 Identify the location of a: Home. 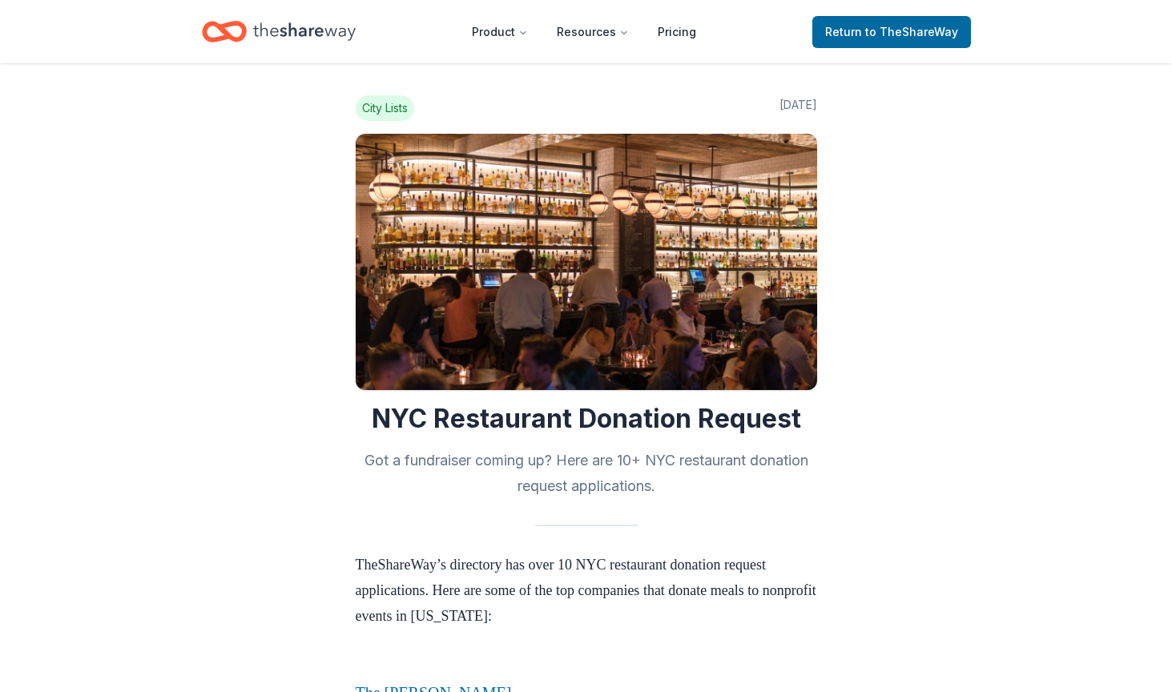
(279, 31).